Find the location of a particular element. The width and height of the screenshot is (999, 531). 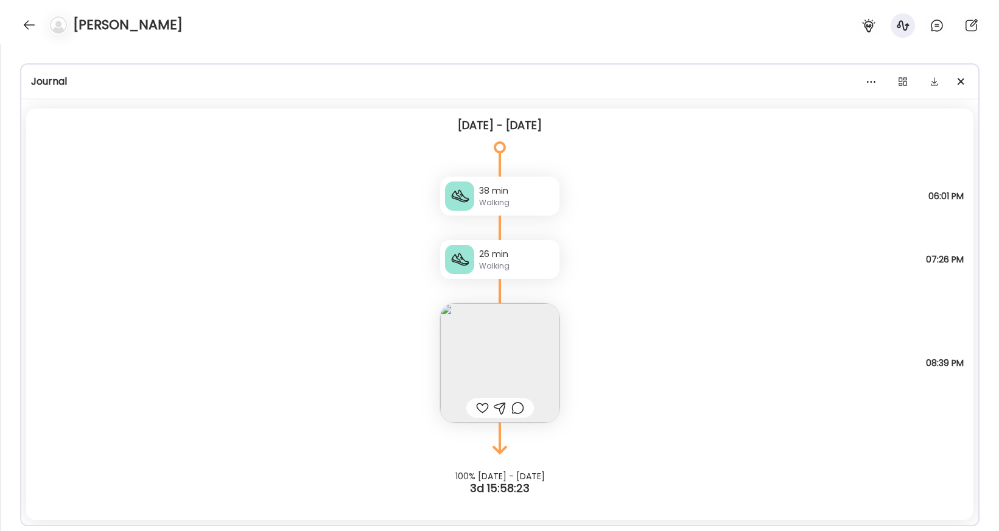

img: images%2Fnolb1XRQwFUvqEONEbMzyzeeN3x1%2FMHkFC3ZmHu55wN8PXatl%2FkkLM5S0JFIVjLhcMkOns_240 is located at coordinates (500, 363).